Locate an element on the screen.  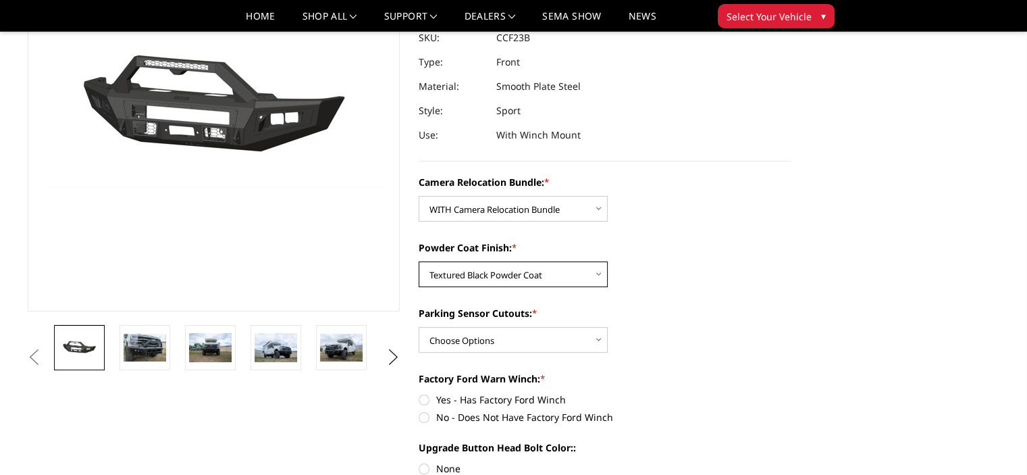
button: Next is located at coordinates (393, 357).